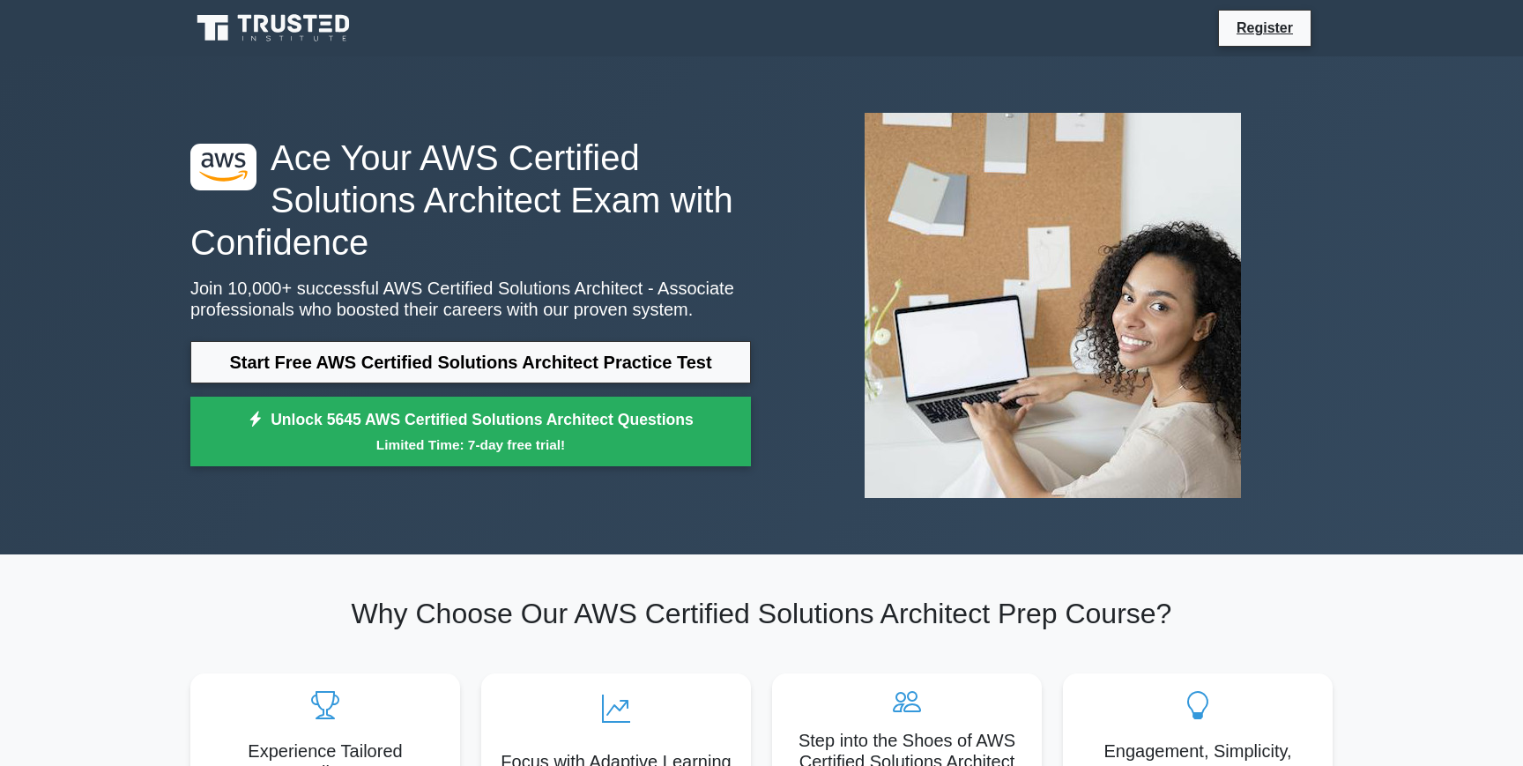 Image resolution: width=1523 pixels, height=766 pixels. What do you see at coordinates (1265, 27) in the screenshot?
I see `a: Register` at bounding box center [1265, 27].